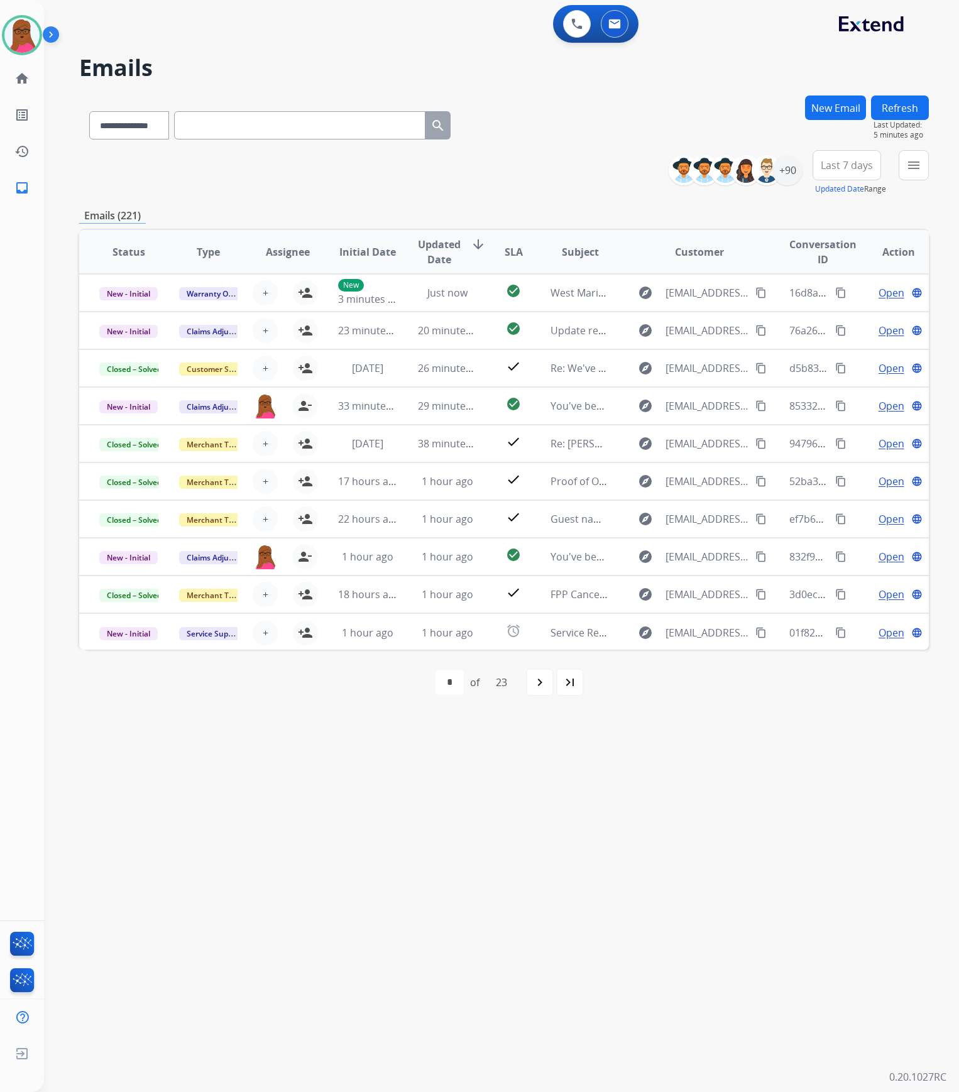 The width and height of the screenshot is (959, 1092). What do you see at coordinates (787, 170) in the screenshot?
I see `div: +90` at bounding box center [787, 170].